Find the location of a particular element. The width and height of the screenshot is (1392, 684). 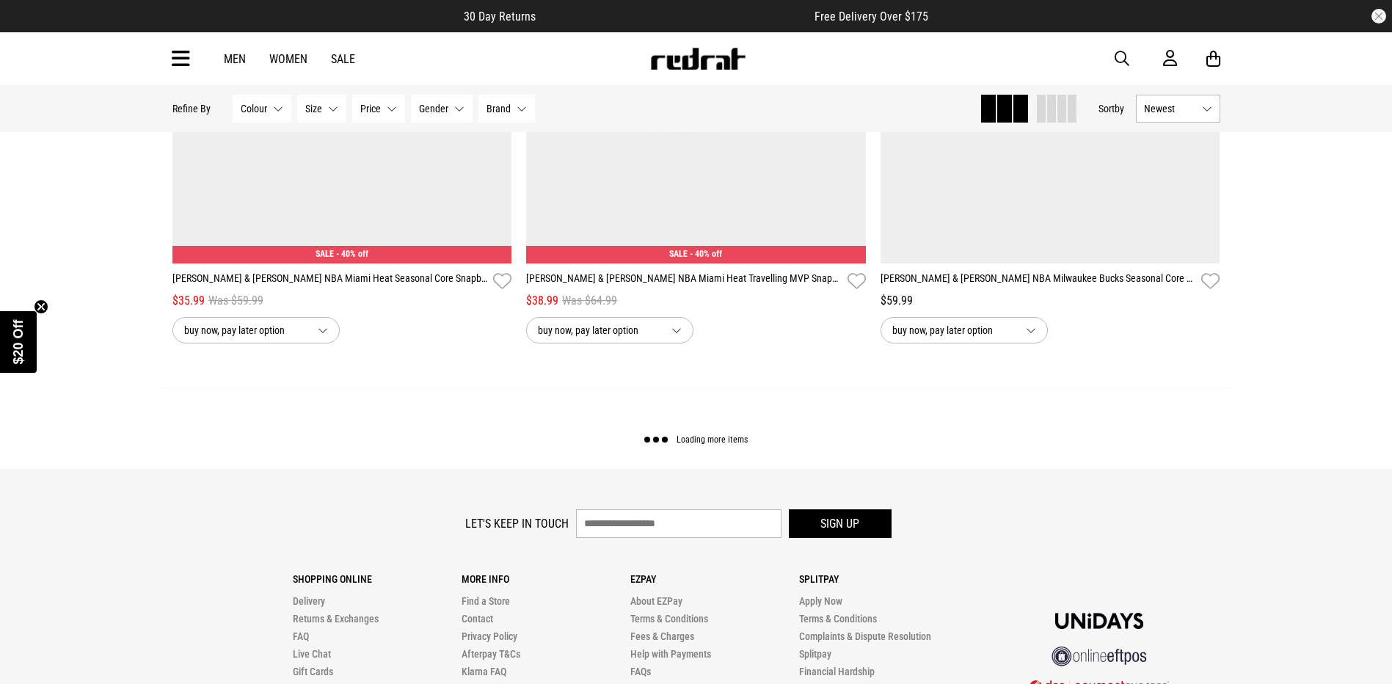

p: Splitpay is located at coordinates (884, 579).